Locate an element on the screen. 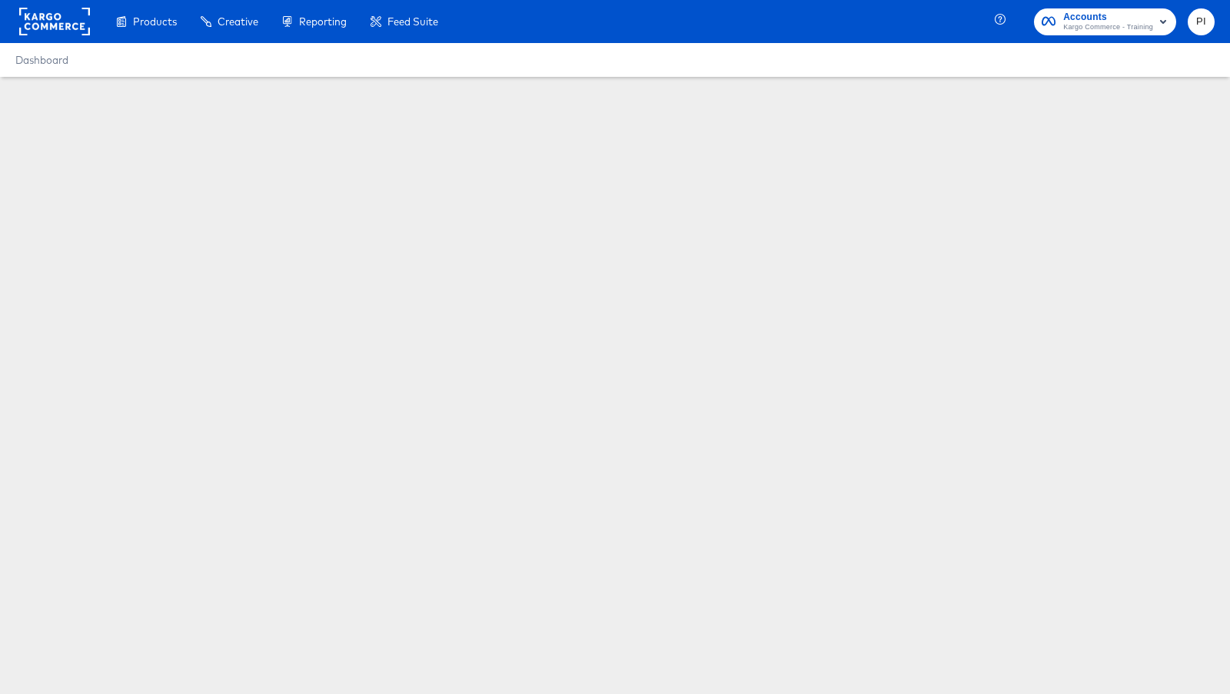  span: Accounts is located at coordinates (1108, 17).